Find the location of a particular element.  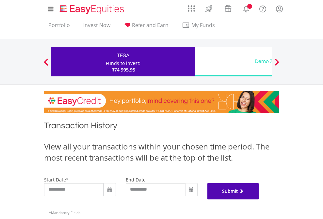

h1: Transaction History is located at coordinates (161, 127).